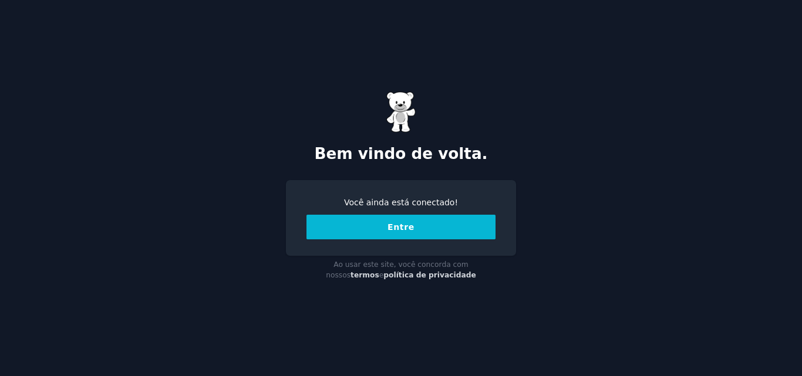  What do you see at coordinates (365, 275) in the screenshot?
I see `font: termos` at bounding box center [365, 275].